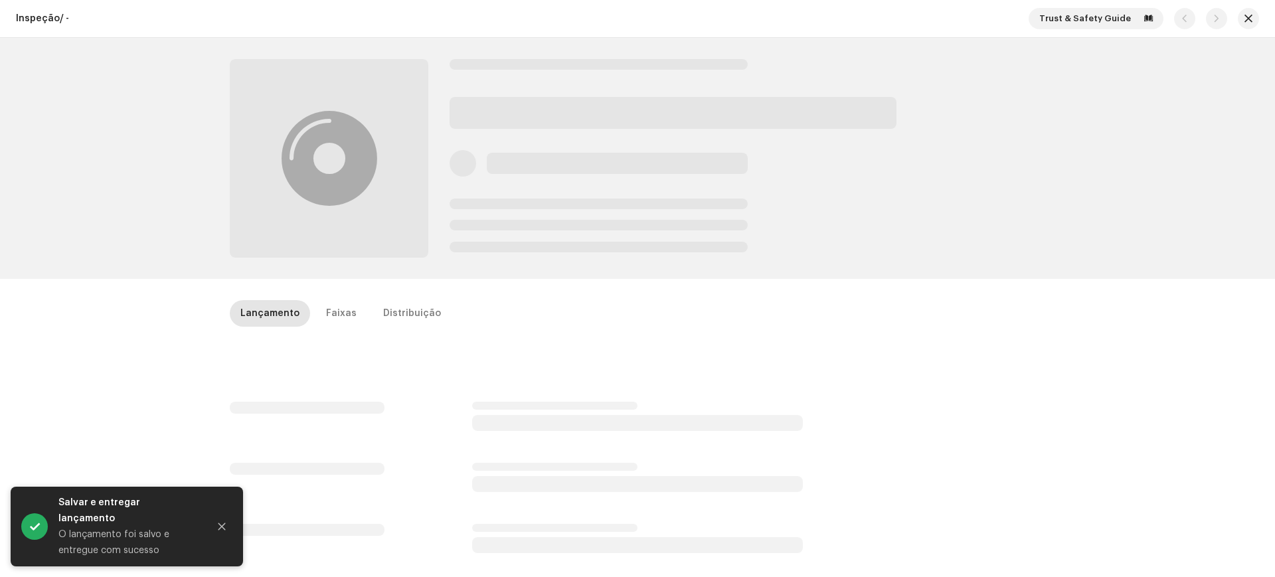 The width and height of the screenshot is (1275, 577). What do you see at coordinates (128, 511) in the screenshot?
I see `div: Salvar e entregar lançamento` at bounding box center [128, 511].